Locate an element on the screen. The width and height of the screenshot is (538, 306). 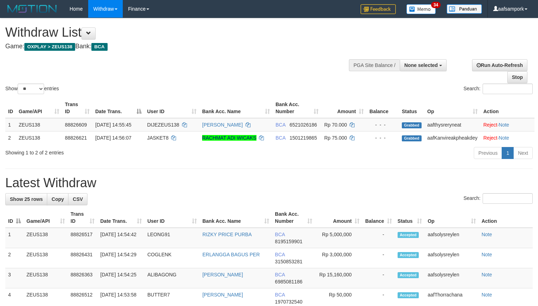
td: 2 is located at coordinates (11, 138).